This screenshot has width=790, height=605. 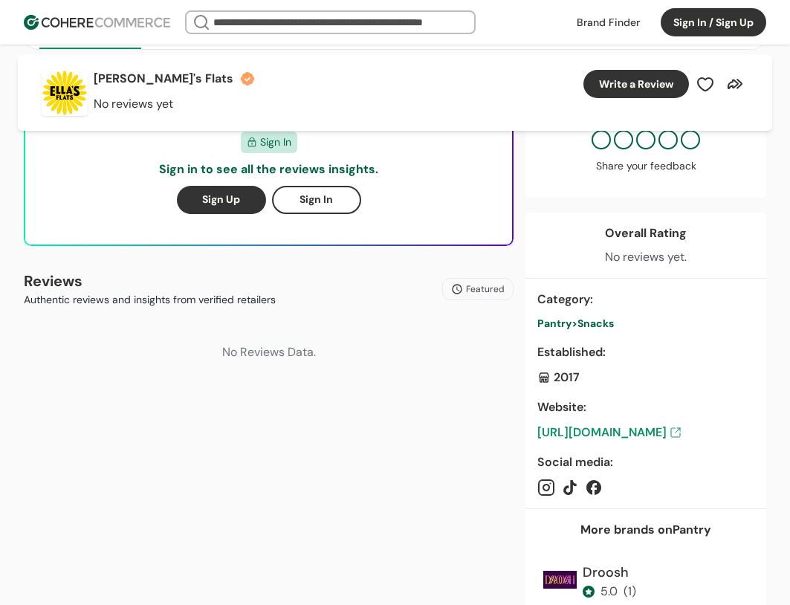 I want to click on img: Brand Photo, so click(x=560, y=579).